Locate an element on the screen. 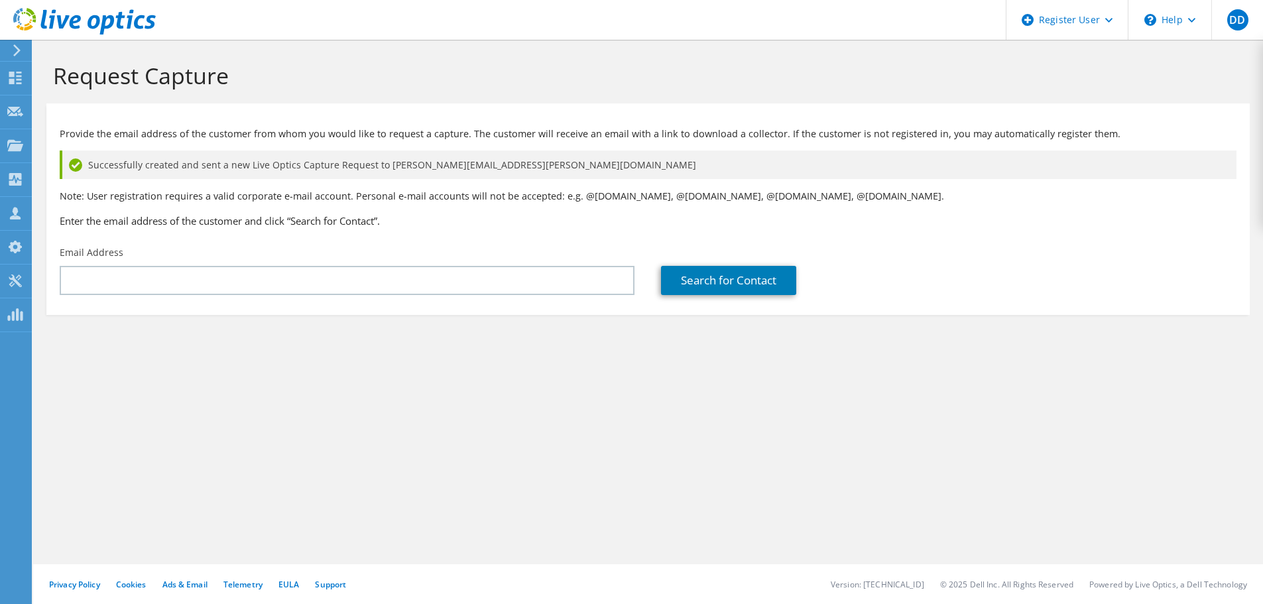 Image resolution: width=1263 pixels, height=604 pixels. span: DD is located at coordinates (1238, 20).